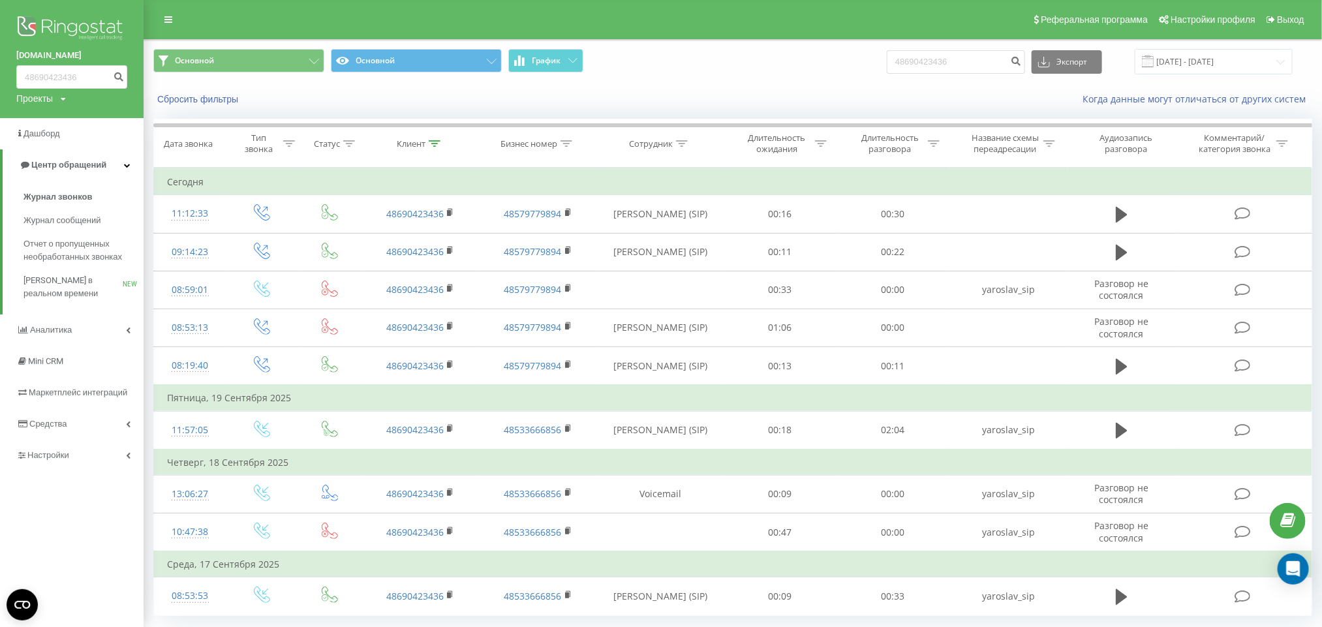  Describe the element at coordinates (258, 144) in the screenshot. I see `div: Тип звонка` at that location.